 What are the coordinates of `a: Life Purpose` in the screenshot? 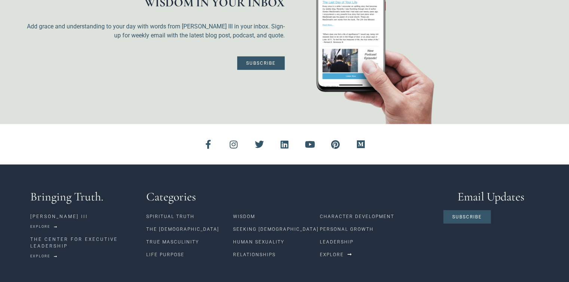 It's located at (190, 255).